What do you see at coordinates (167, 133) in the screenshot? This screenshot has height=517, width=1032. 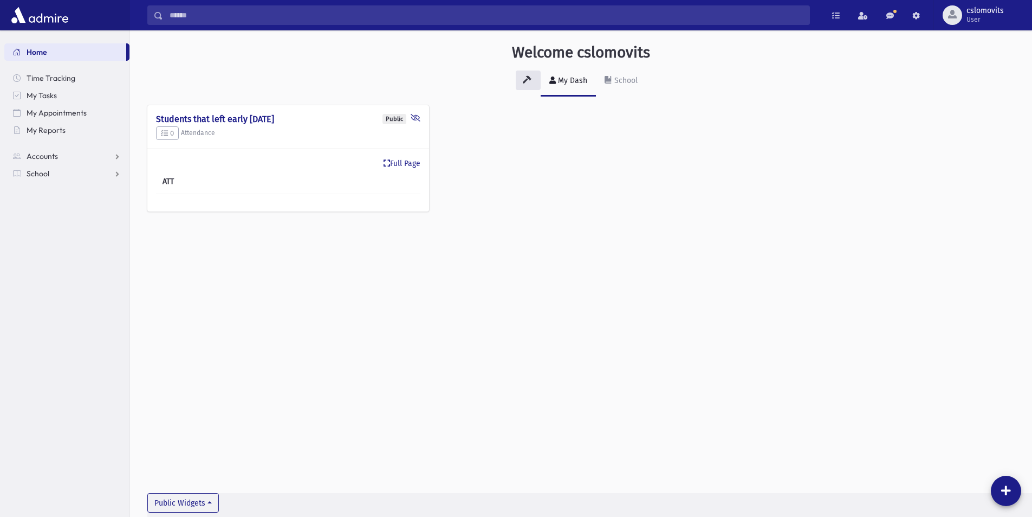 I see `span: 0` at bounding box center [167, 133].